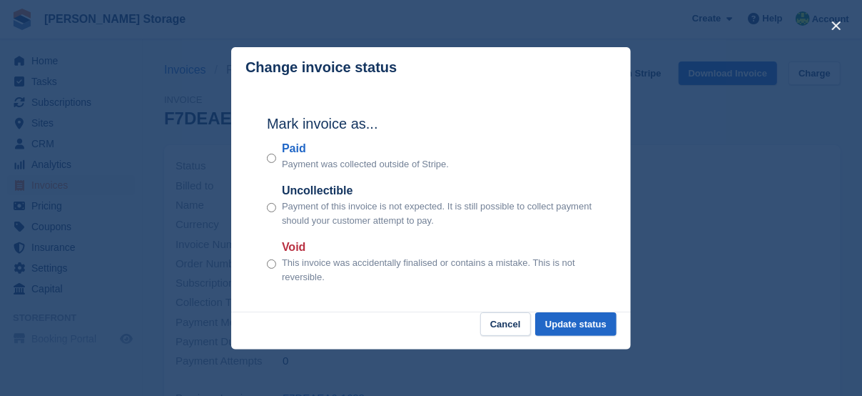  What do you see at coordinates (321, 67) in the screenshot?
I see `p: Change invoice status` at bounding box center [321, 67].